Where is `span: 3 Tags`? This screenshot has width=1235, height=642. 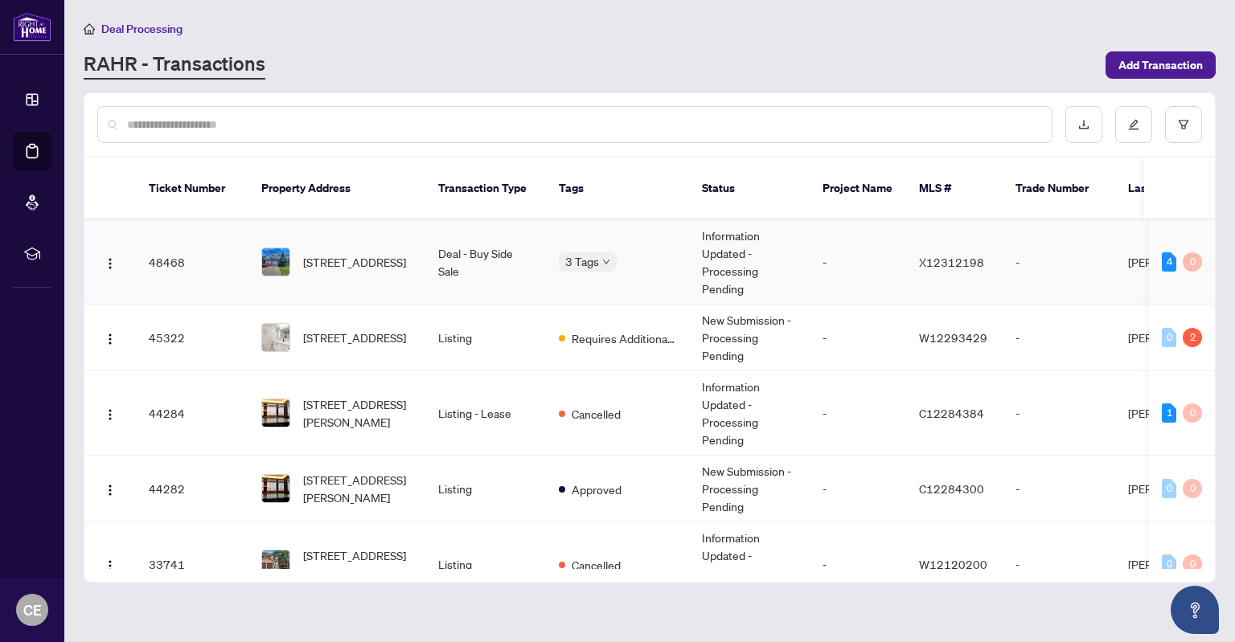
span: 3 Tags is located at coordinates (582, 261).